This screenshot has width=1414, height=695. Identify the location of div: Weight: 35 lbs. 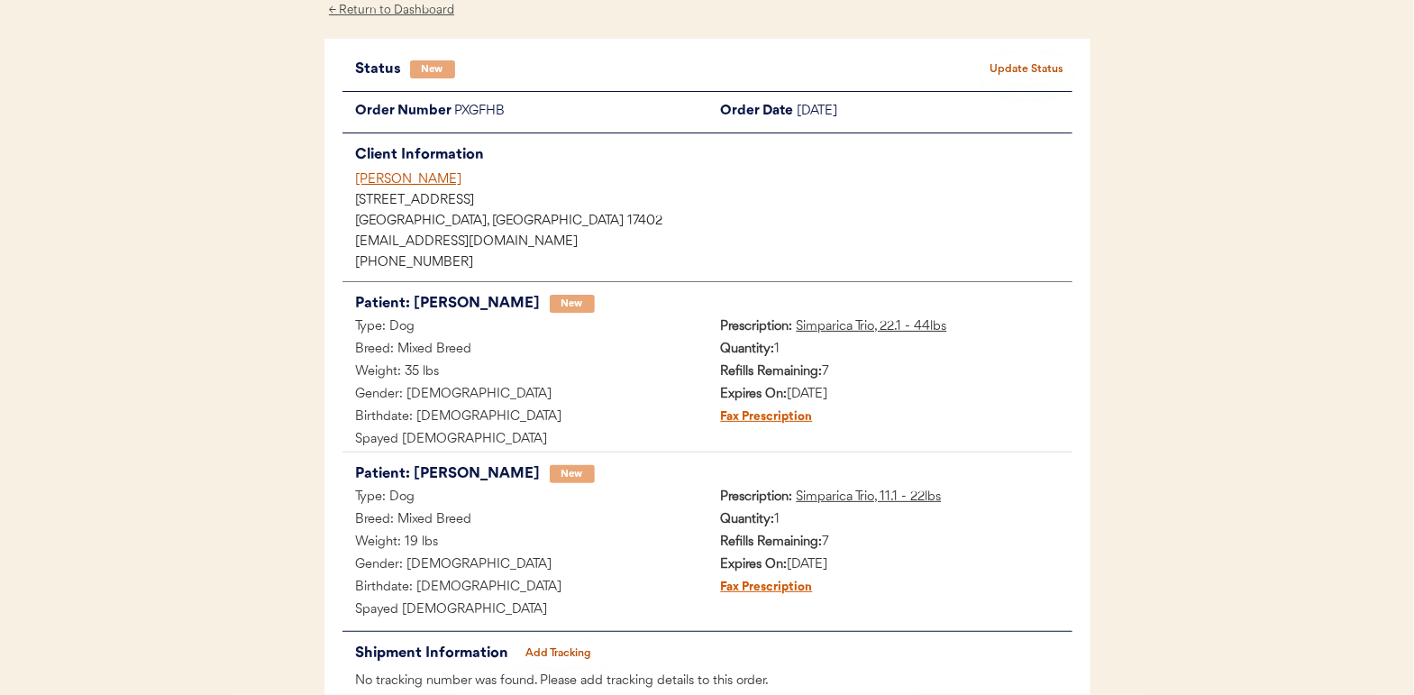
(525, 372).